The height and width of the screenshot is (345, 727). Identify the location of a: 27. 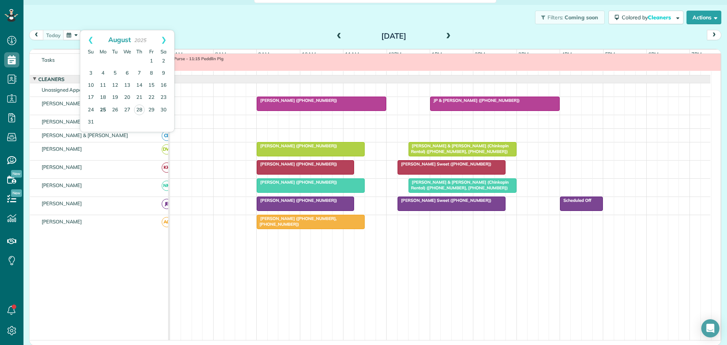
(127, 110).